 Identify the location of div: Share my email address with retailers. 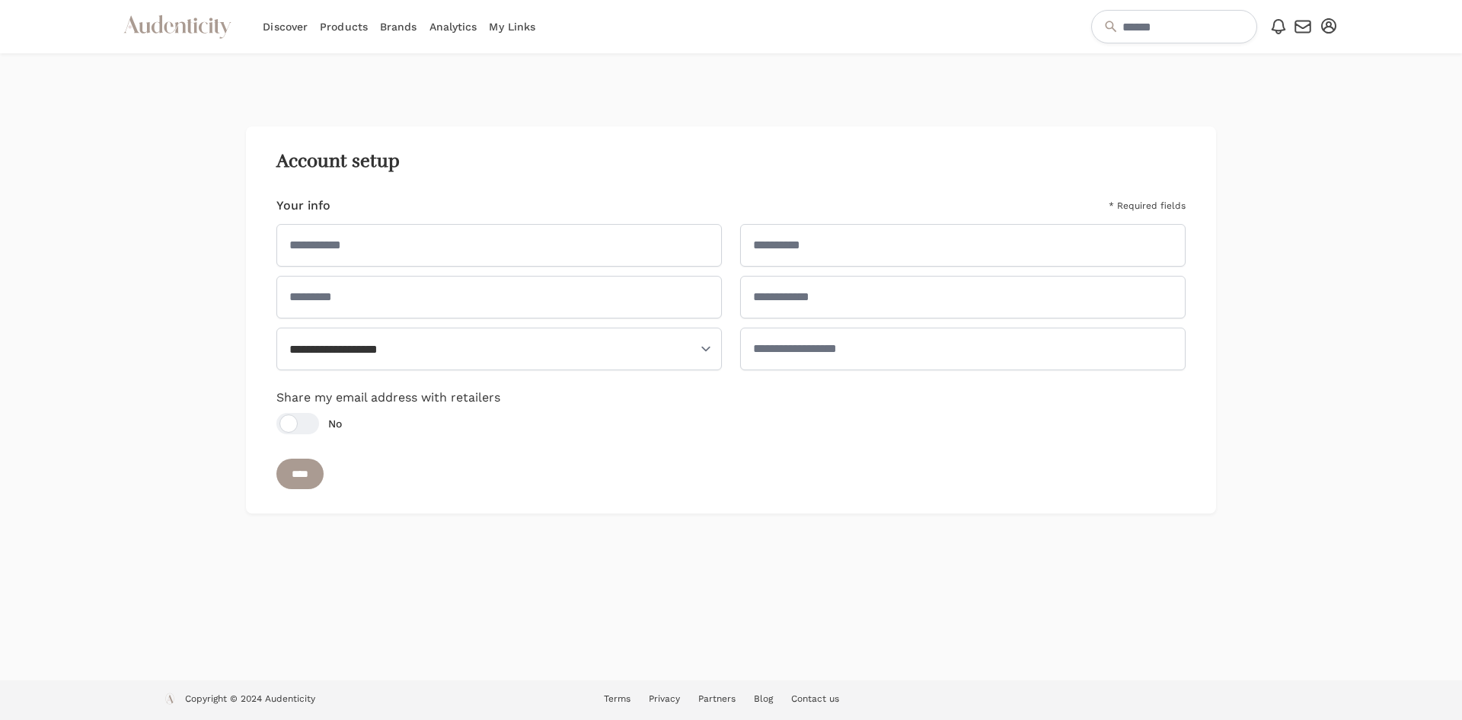
(731, 411).